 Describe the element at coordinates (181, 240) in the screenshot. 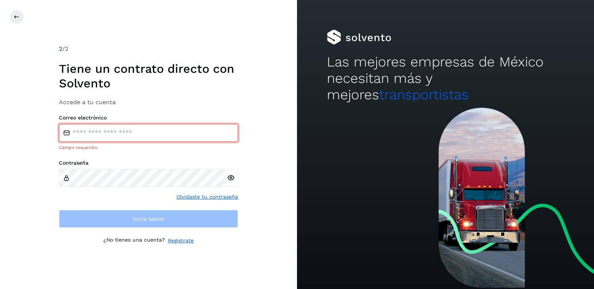

I see `a: Regístrate` at that location.